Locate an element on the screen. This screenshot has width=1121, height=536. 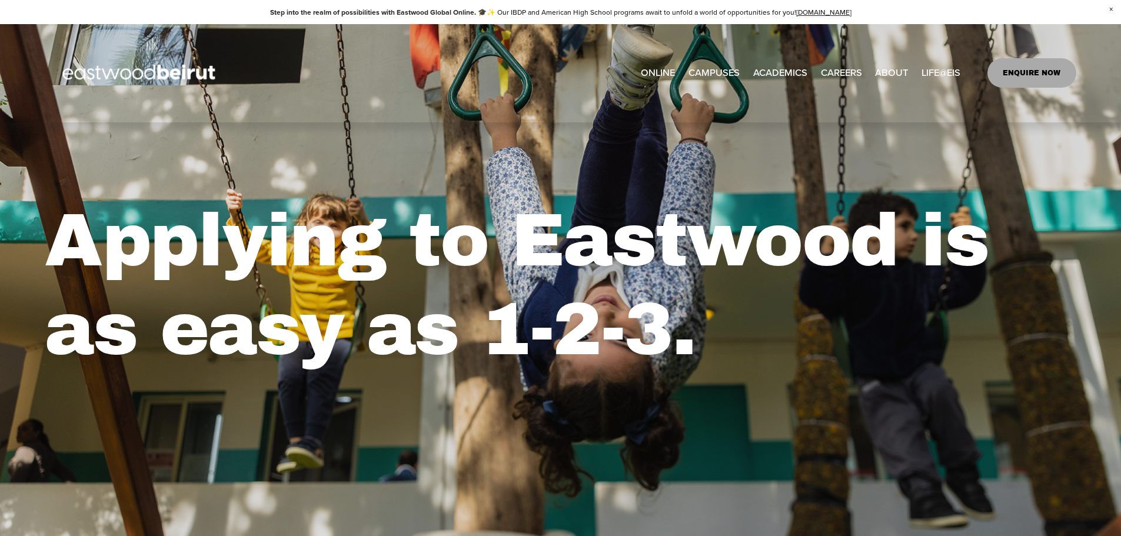
a: CAREERS is located at coordinates (841, 73).